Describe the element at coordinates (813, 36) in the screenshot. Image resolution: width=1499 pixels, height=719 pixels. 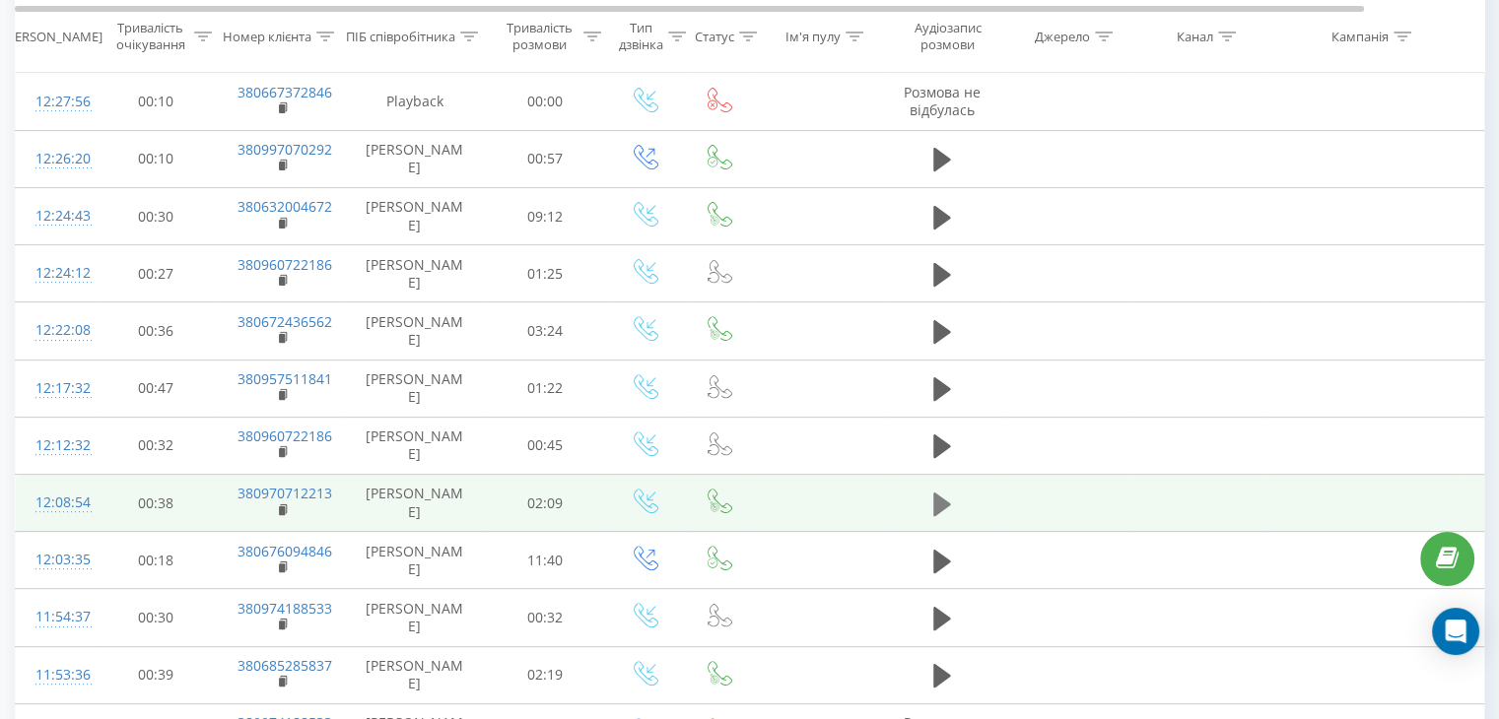
I see `div: Ім'я пулу` at that location.